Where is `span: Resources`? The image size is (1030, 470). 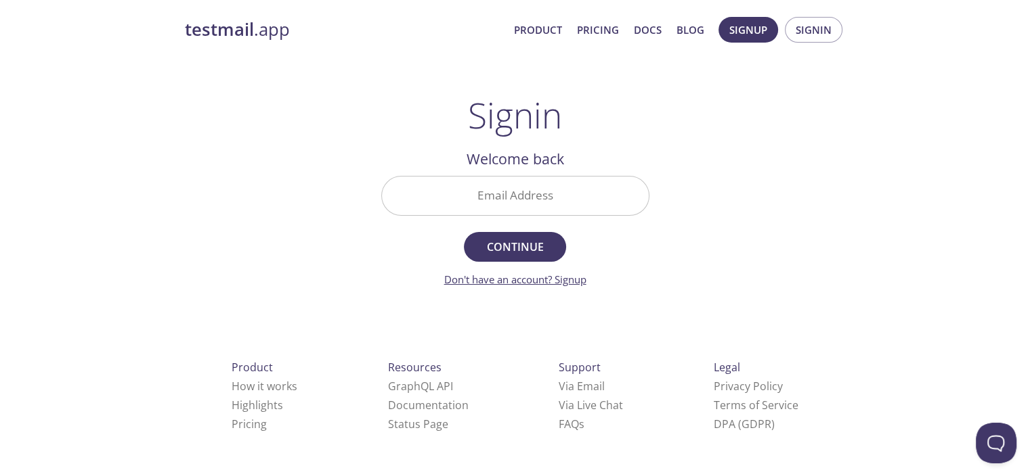 span: Resources is located at coordinates (414, 368).